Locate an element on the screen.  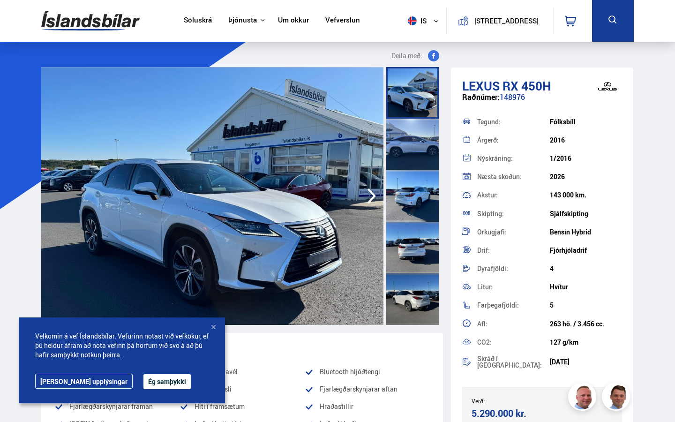
li: Fjarlægðarskynjarar framan is located at coordinates (117, 406).